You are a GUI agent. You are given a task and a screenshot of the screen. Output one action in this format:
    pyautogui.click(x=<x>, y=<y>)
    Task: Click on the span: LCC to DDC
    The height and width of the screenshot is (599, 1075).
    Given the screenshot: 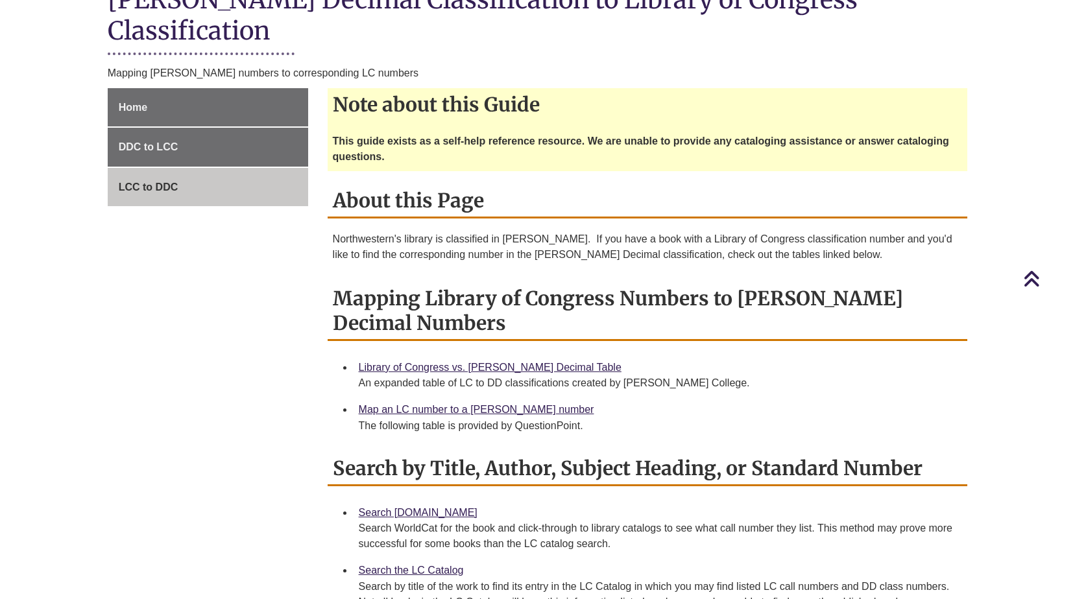 What is the action you would take?
    pyautogui.click(x=149, y=187)
    